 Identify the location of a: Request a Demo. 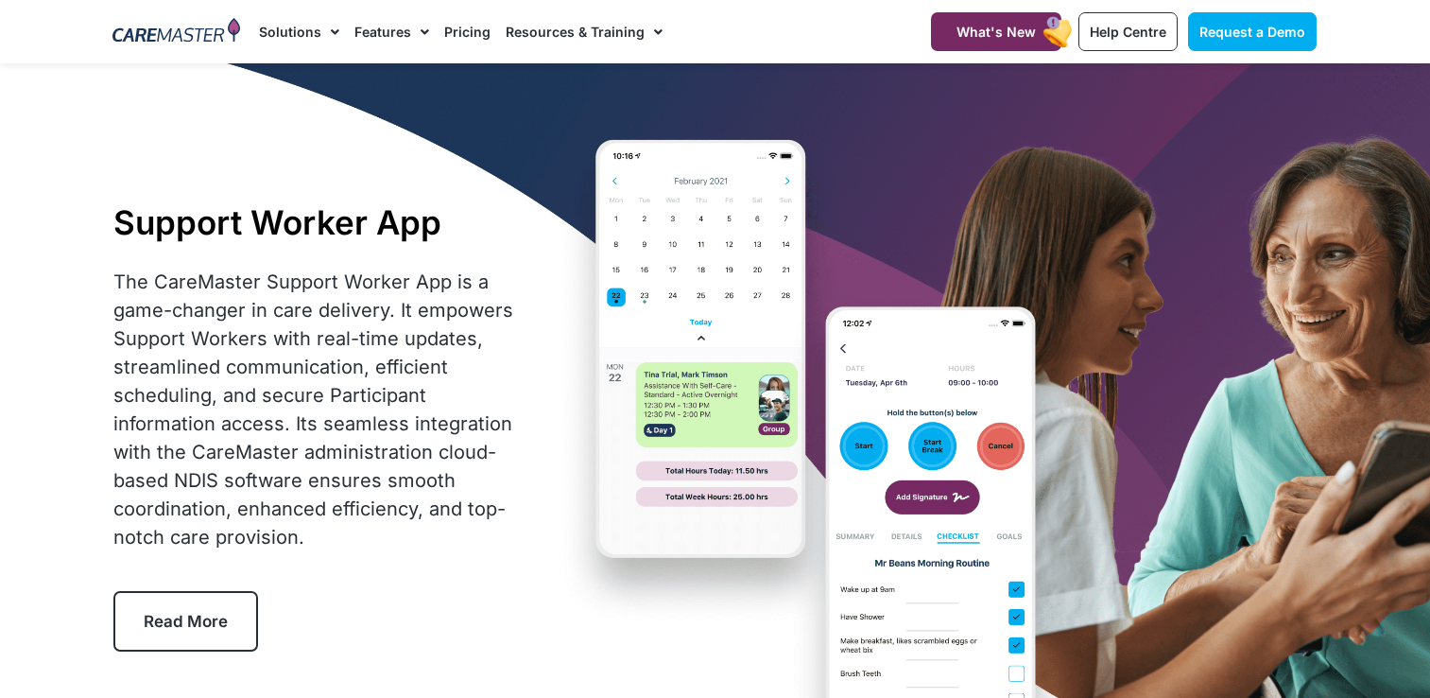
(1252, 31).